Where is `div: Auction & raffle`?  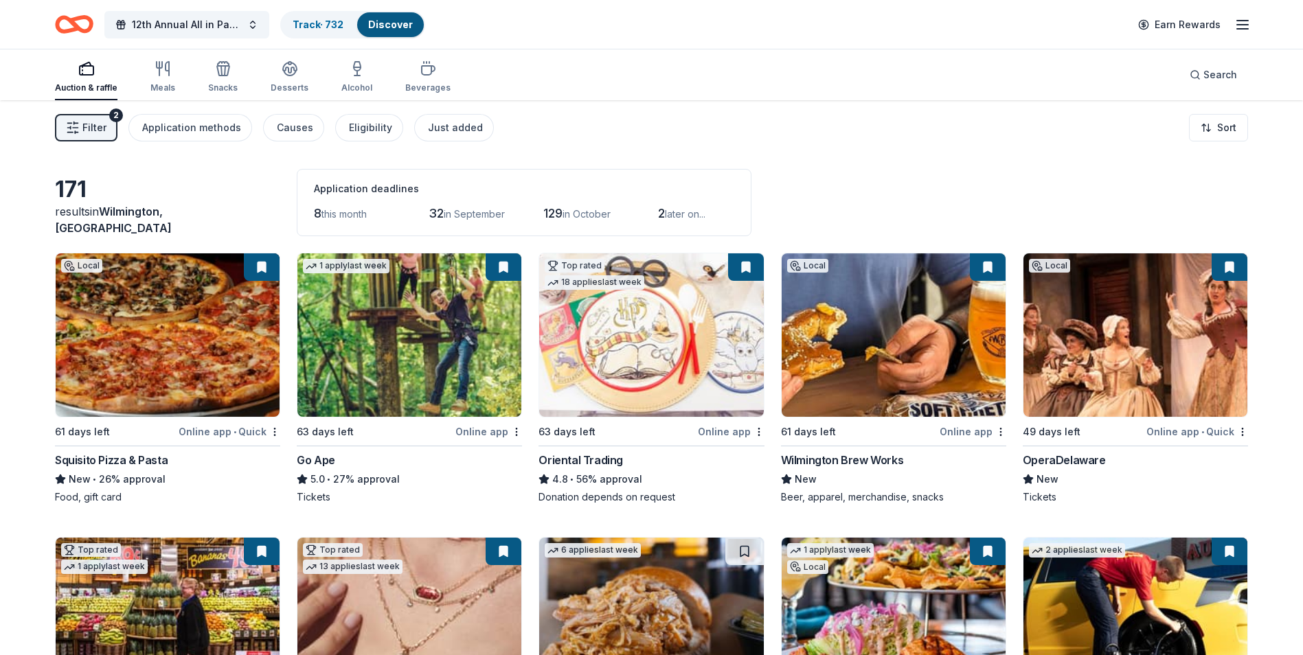 div: Auction & raffle is located at coordinates (86, 88).